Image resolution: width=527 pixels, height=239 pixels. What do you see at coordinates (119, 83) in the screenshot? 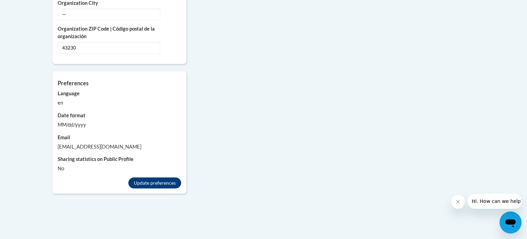
I see `h5: Preferences` at bounding box center [119, 83].